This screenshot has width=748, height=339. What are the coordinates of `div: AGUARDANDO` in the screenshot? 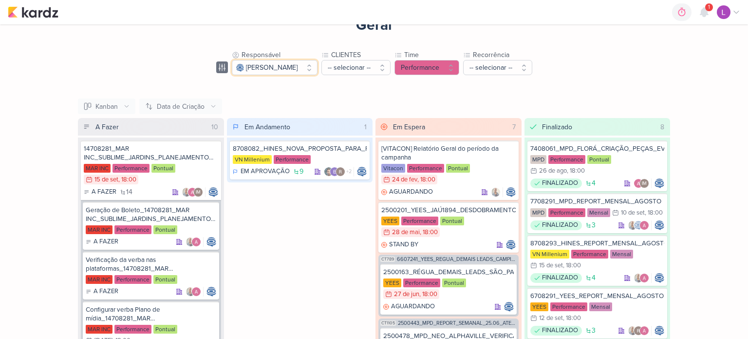 It's located at (409, 306).